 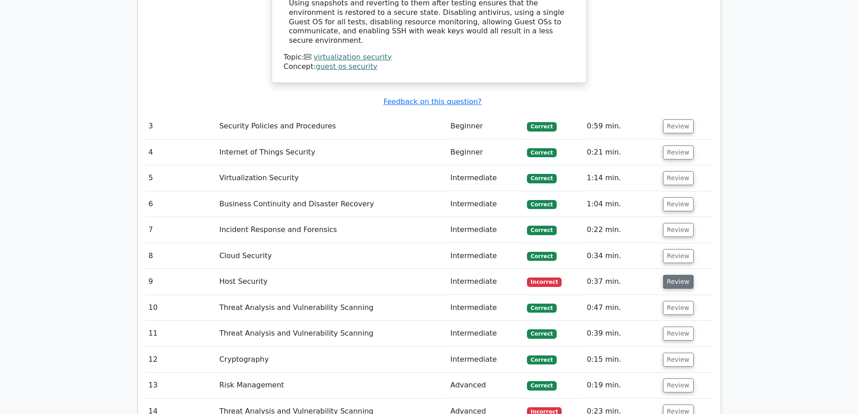 What do you see at coordinates (621, 360) in the screenshot?
I see `td: 0:15 min.` at bounding box center [621, 360].